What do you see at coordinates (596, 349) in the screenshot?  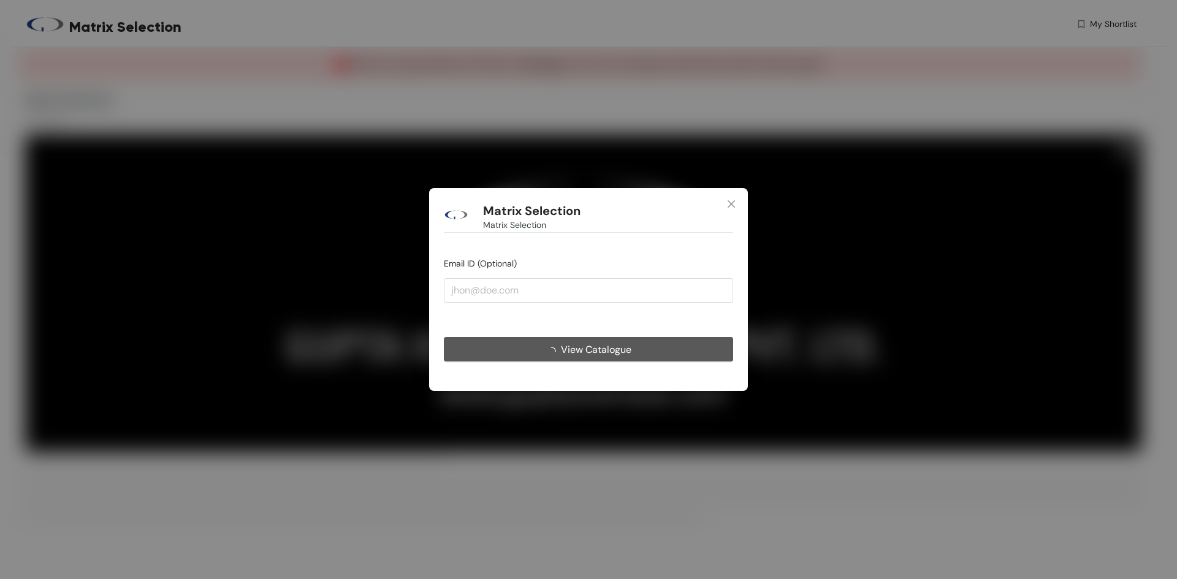 I see `span: View Catalogue` at bounding box center [596, 349].